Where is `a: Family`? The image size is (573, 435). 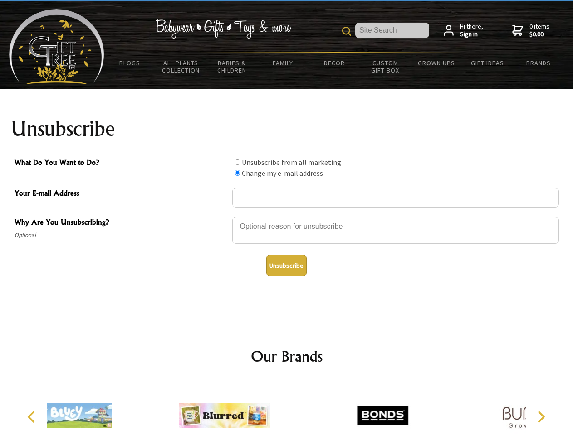 a: Family is located at coordinates (283, 63).